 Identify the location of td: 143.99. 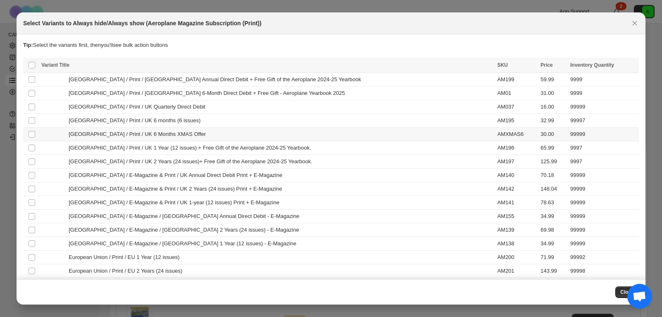
(553, 271).